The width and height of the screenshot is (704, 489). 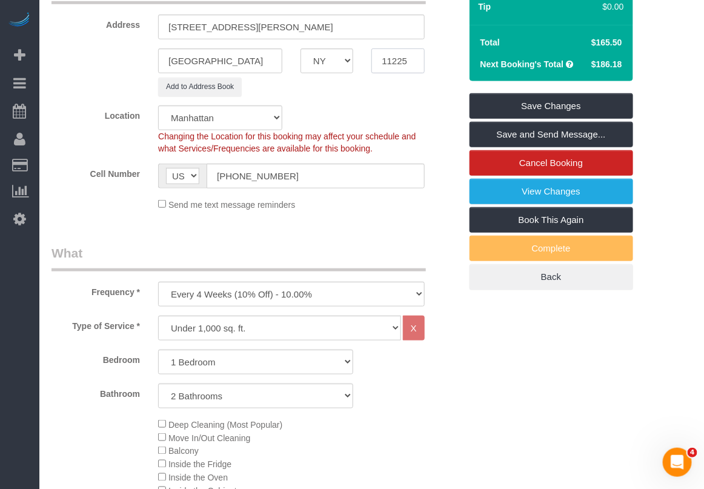 What do you see at coordinates (19, 21) in the screenshot?
I see `img: Automaid Logo` at bounding box center [19, 21].